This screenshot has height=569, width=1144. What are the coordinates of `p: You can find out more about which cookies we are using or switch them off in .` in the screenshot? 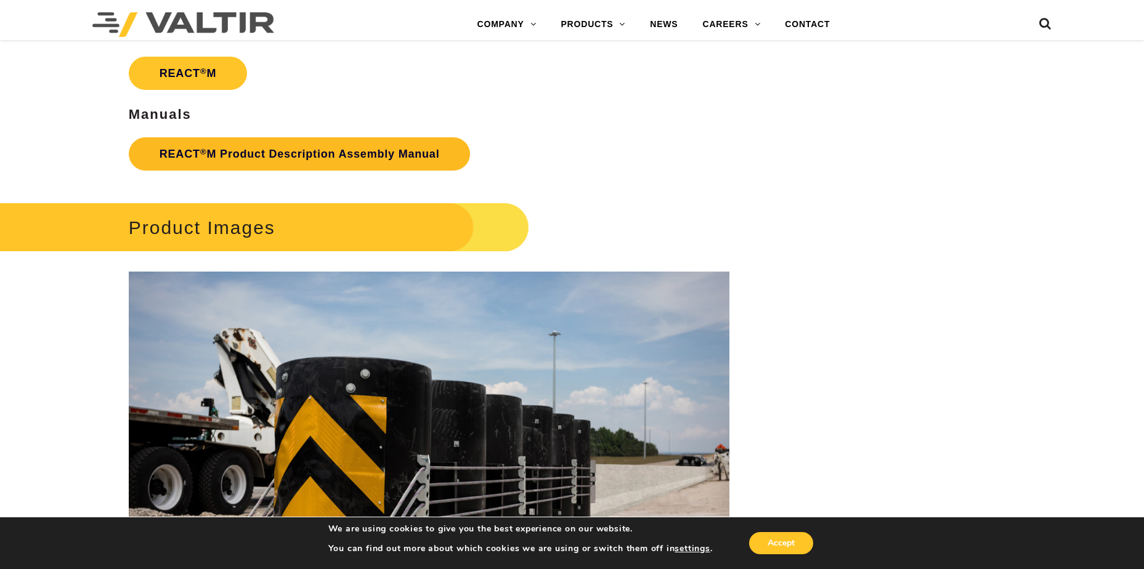 It's located at (521, 549).